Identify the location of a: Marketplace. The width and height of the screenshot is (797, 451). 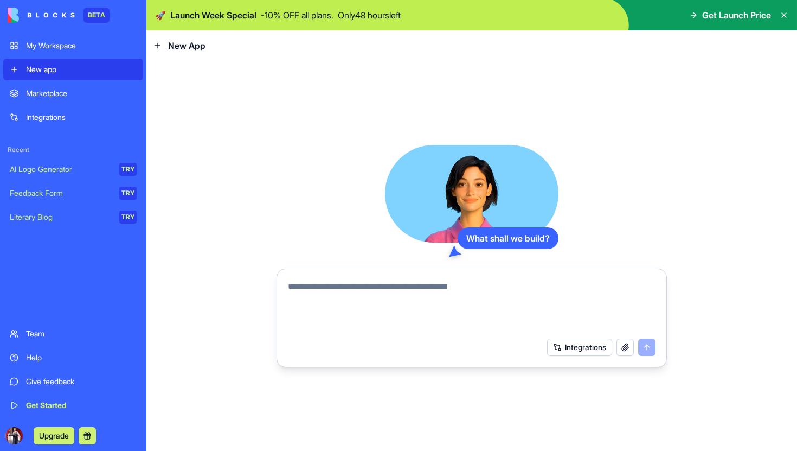
(73, 93).